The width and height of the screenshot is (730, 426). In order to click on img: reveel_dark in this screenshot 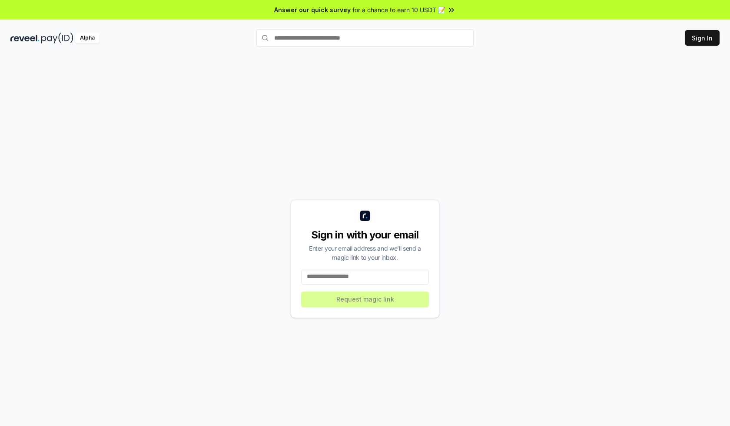, I will do `click(25, 38)`.